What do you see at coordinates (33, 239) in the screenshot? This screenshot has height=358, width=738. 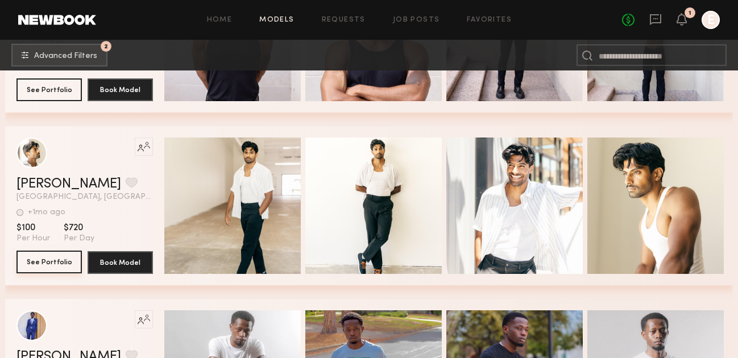 I see `span: Per Hour` at bounding box center [33, 239].